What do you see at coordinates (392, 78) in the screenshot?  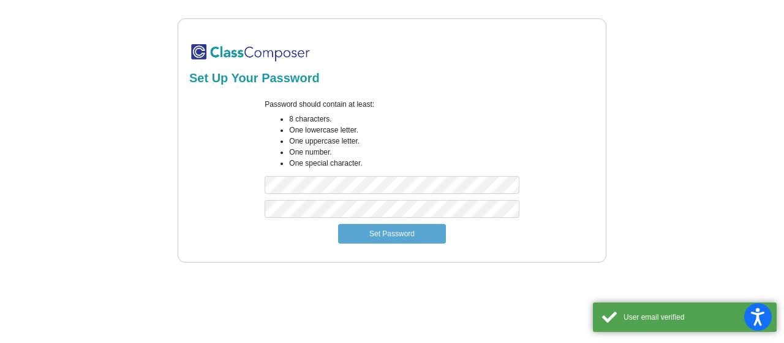 I see `h2: Set Up Your Password` at bounding box center [392, 78].